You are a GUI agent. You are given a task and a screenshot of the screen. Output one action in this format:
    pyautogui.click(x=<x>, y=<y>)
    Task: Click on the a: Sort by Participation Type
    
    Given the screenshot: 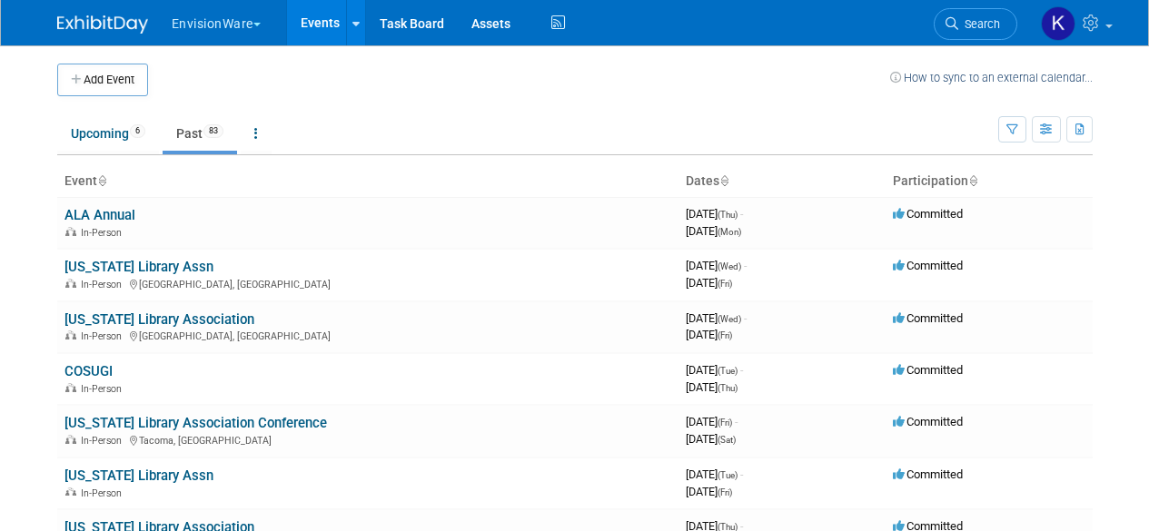 What is the action you would take?
    pyautogui.click(x=973, y=181)
    